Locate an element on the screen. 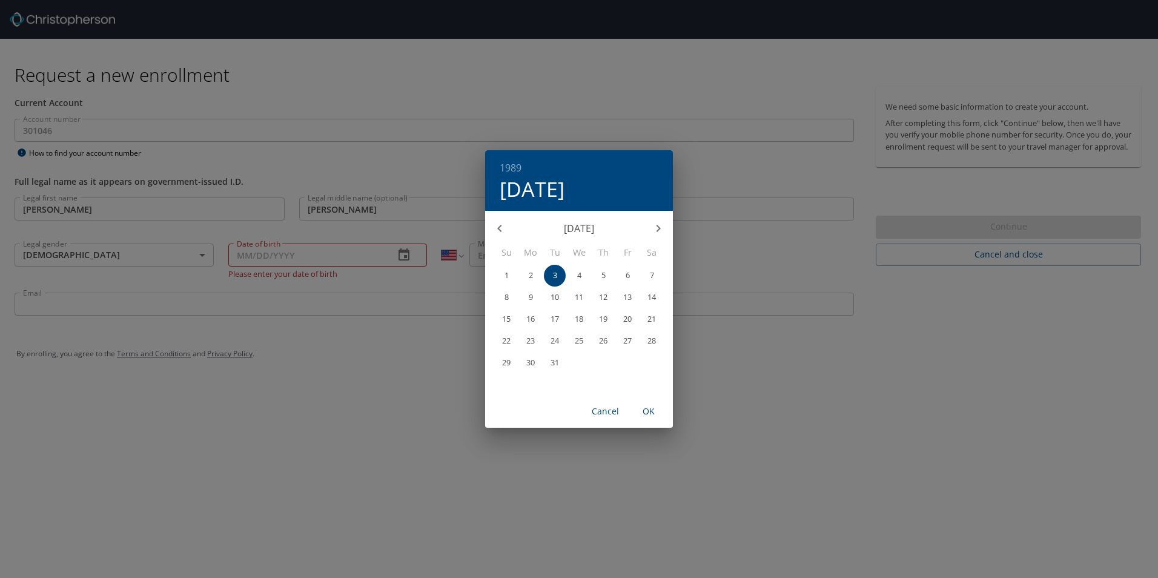 This screenshot has width=1158, height=578. span: Mo is located at coordinates (531, 253).